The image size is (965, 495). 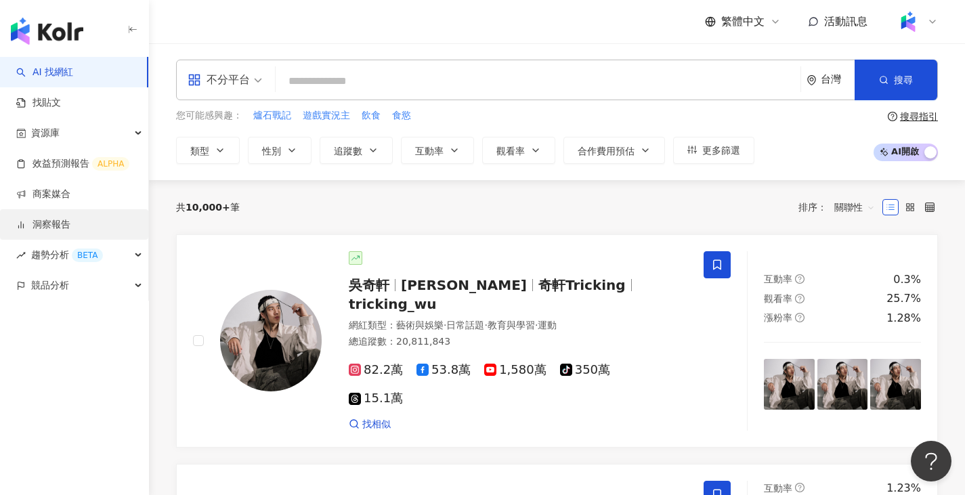 I want to click on div: 25.7%, so click(x=904, y=299).